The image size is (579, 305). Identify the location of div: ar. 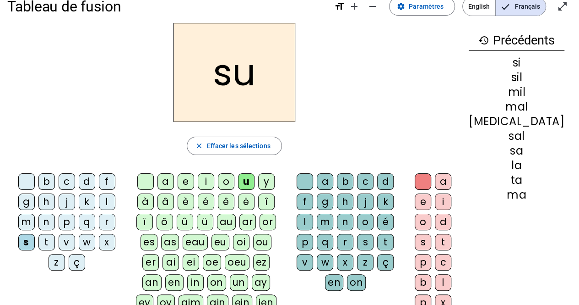
(248, 222).